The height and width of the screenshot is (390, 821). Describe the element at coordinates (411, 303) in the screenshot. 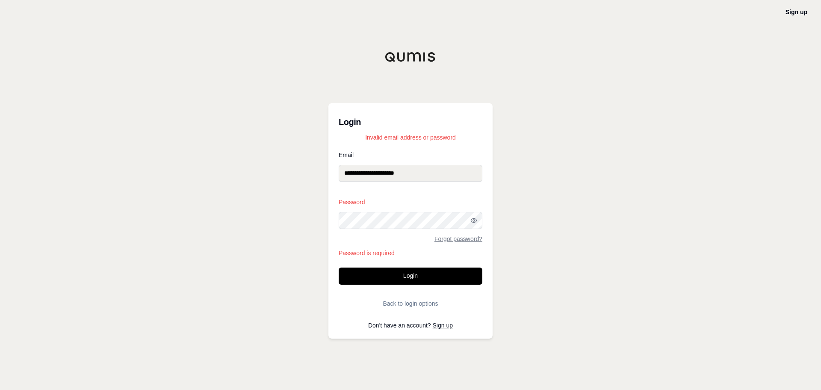

I see `button: Back to login options` at that location.